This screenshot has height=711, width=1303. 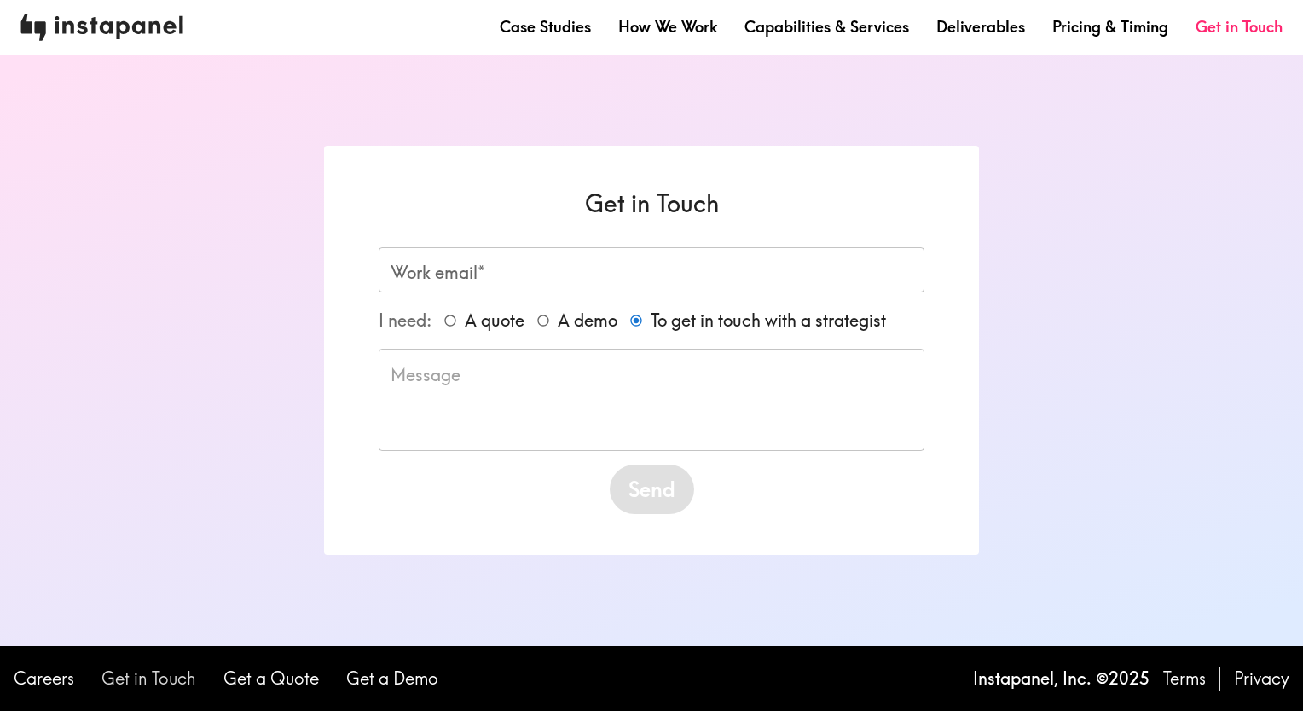 What do you see at coordinates (271, 679) in the screenshot?
I see `a: Get a Quote` at bounding box center [271, 679].